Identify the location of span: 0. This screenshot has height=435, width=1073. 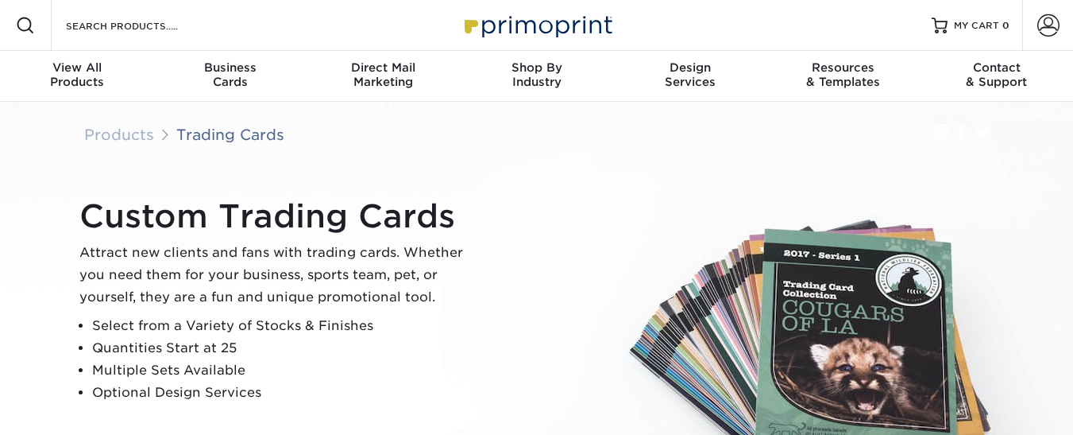
(1006, 25).